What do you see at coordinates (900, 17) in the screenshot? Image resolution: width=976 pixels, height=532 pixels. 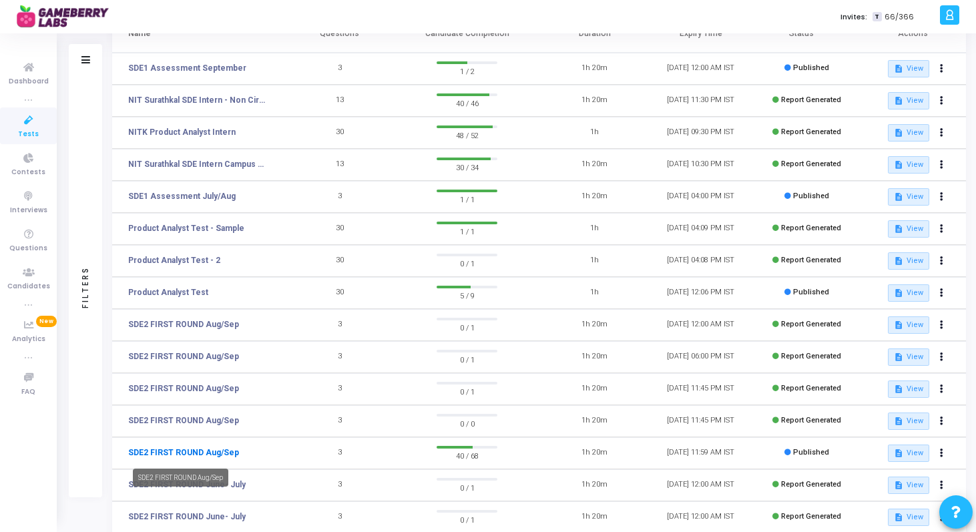 I see `span: 66/366` at bounding box center [900, 17].